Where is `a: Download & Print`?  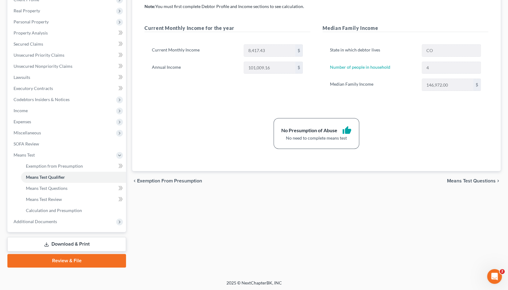 a: Download & Print is located at coordinates (67, 244).